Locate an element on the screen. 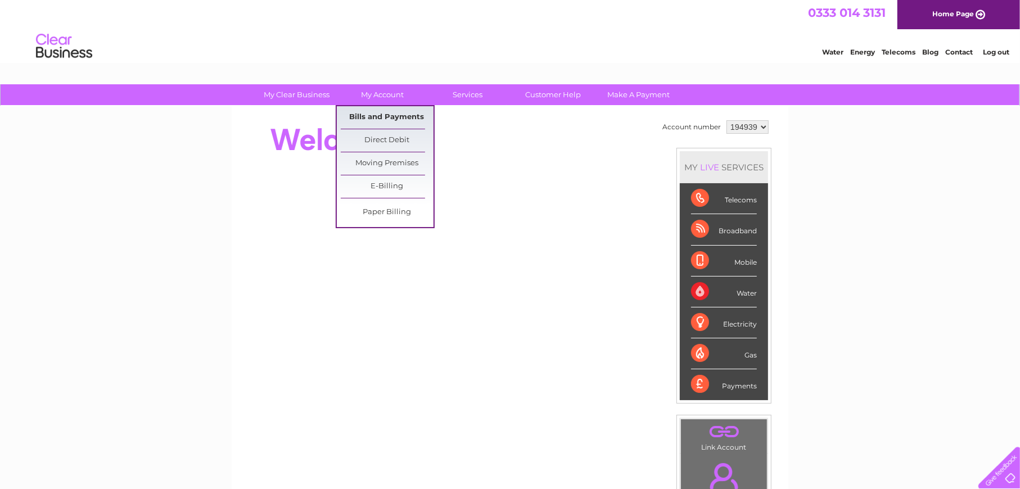 This screenshot has width=1020, height=489. a: Services is located at coordinates (468, 94).